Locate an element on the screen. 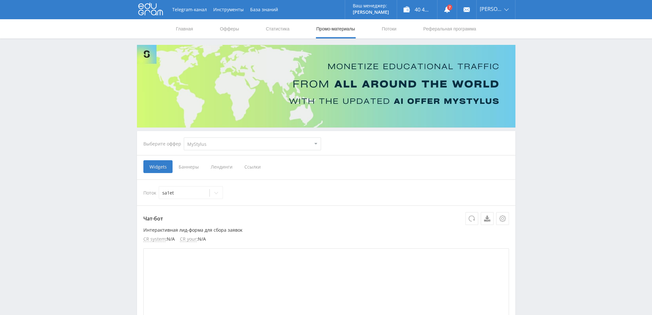  span: Ссылки is located at coordinates (252, 167).